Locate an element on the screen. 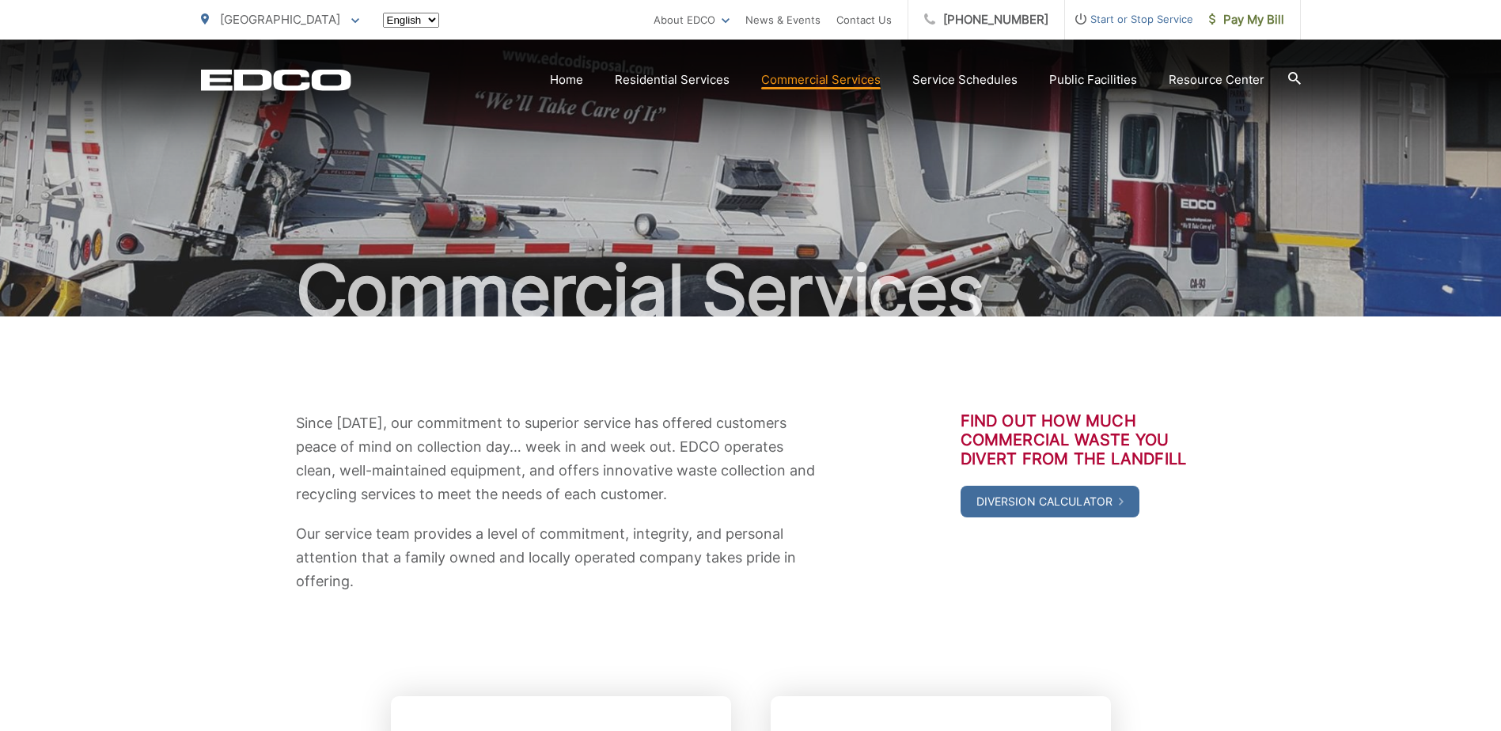 The height and width of the screenshot is (731, 1501). a: Public Facilities is located at coordinates (1093, 80).